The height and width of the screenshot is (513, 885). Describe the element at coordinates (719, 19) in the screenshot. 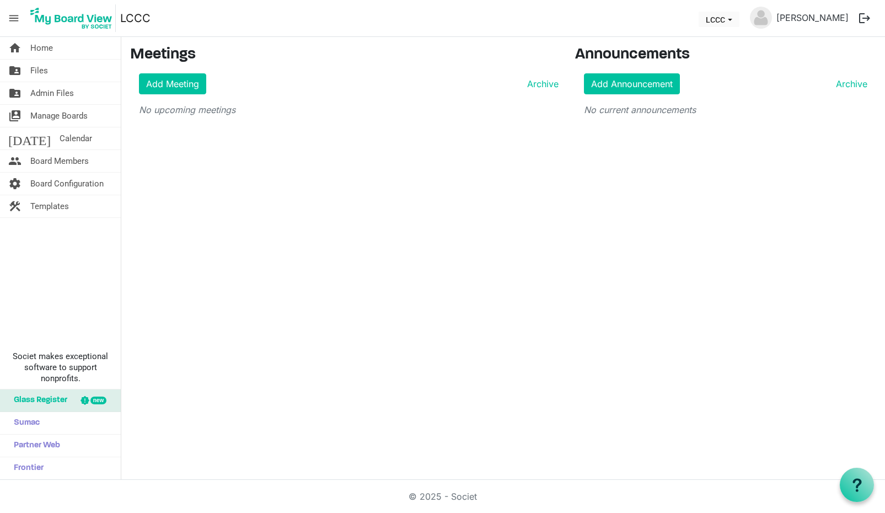

I see `button: LCCC dropdownbutton` at that location.